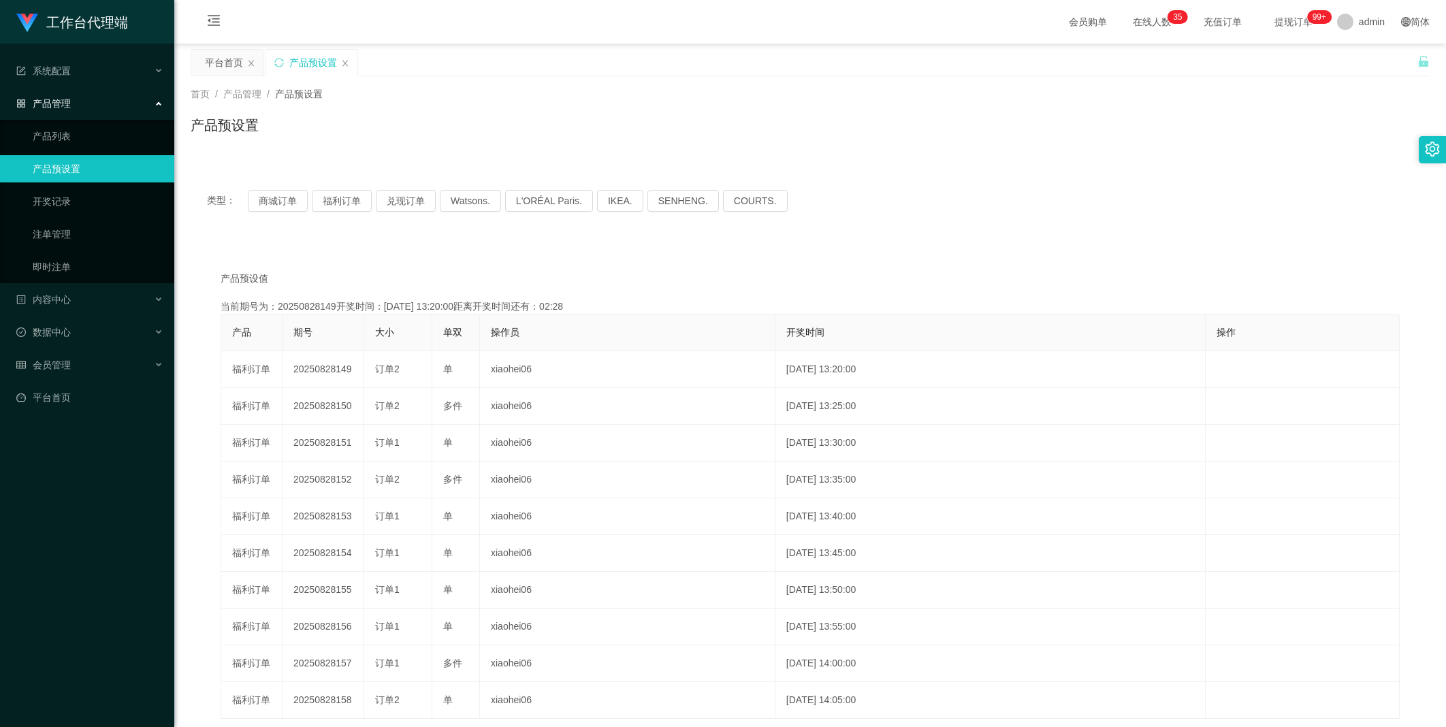  Describe the element at coordinates (21, 71) in the screenshot. I see `i: 图标: form` at that location.